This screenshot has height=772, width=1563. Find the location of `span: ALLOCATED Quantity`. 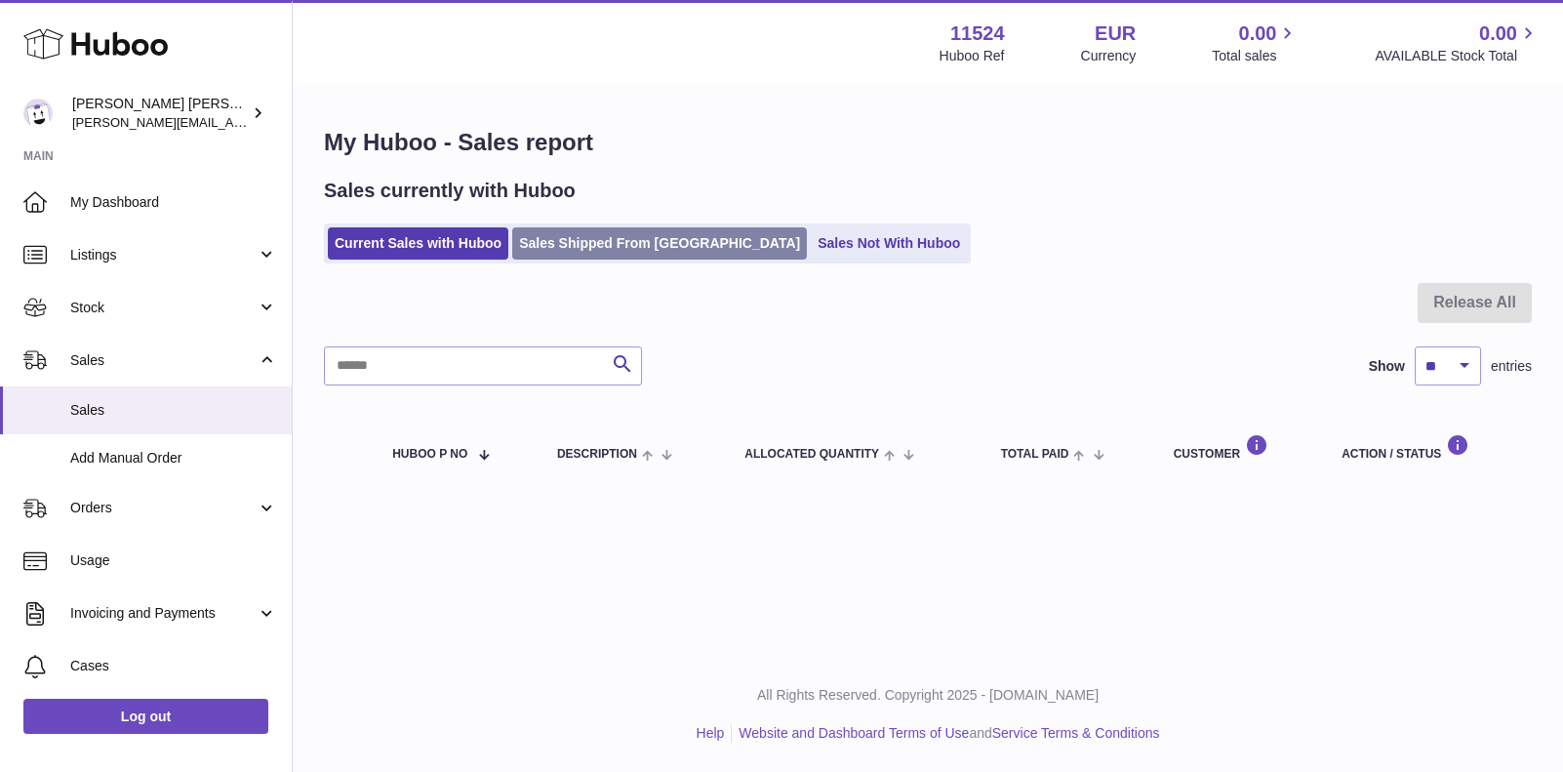

span: ALLOCATED Quantity is located at coordinates (812, 454).